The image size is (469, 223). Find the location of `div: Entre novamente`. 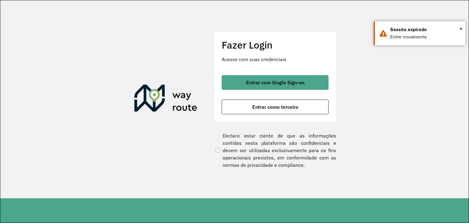

div: Entre novamente is located at coordinates (426, 37).